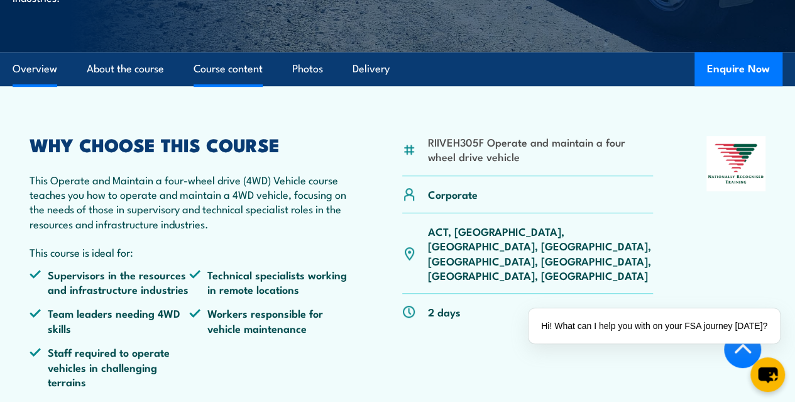  Describe the element at coordinates (453, 194) in the screenshot. I see `p: Corporate` at that location.